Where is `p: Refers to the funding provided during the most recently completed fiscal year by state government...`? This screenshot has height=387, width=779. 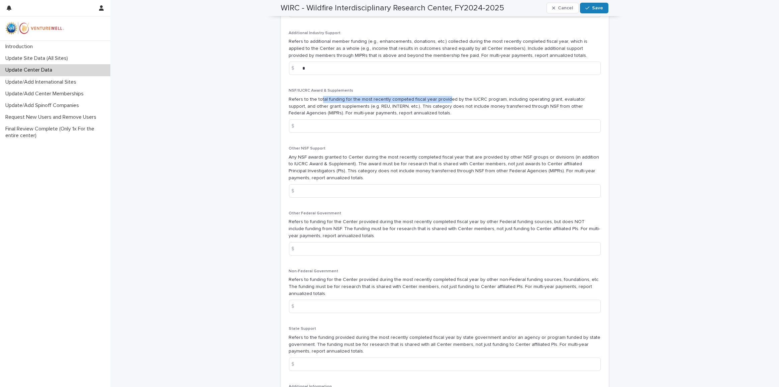 p: Refers to the funding provided during the most recently completed fiscal year by state government... is located at coordinates (445, 344).